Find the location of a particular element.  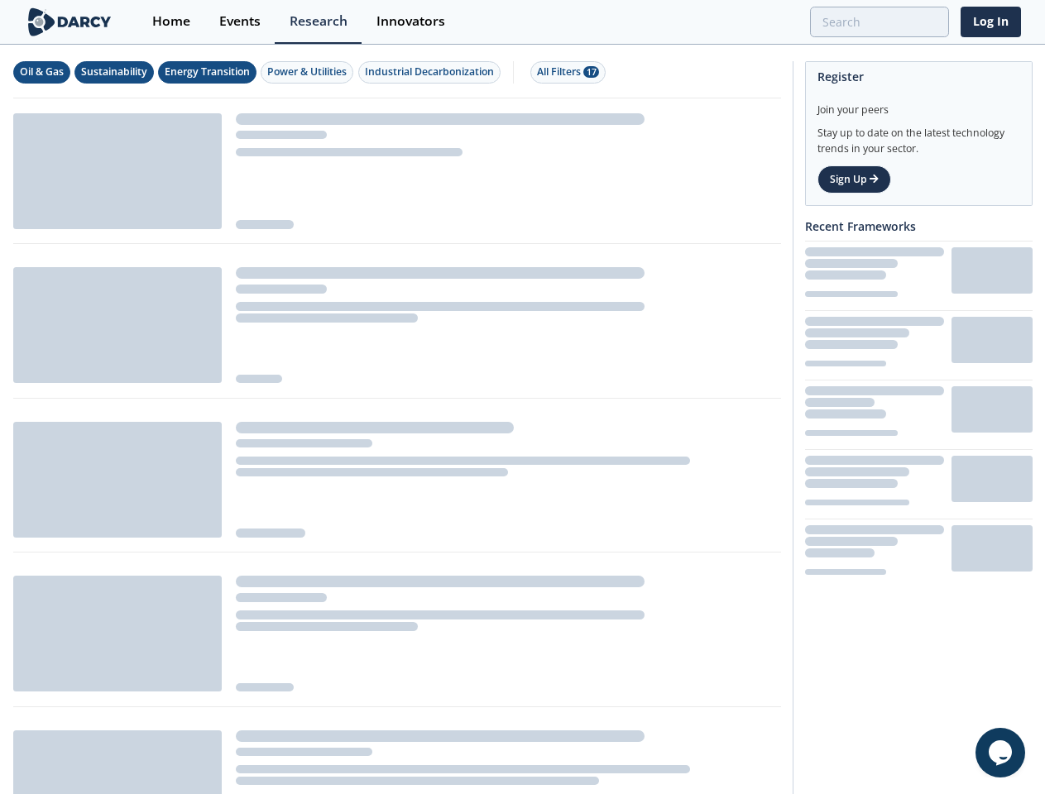

div: Events is located at coordinates (240, 22).